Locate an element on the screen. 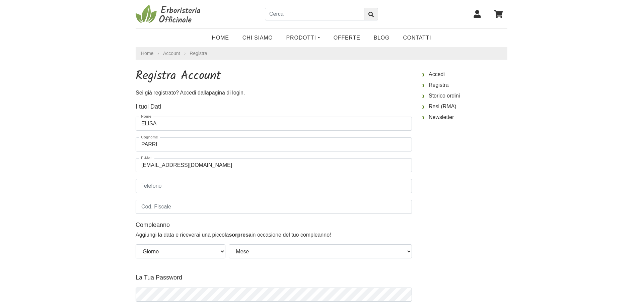 The height and width of the screenshot is (308, 643). a: Newsletter is located at coordinates (464, 117).